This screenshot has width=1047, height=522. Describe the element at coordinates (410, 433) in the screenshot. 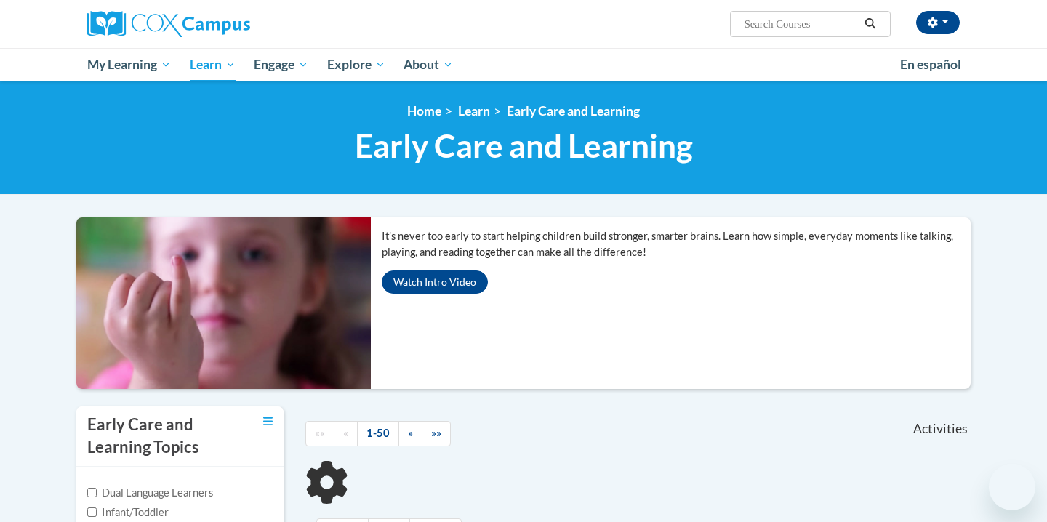

I see `a: Next` at that location.